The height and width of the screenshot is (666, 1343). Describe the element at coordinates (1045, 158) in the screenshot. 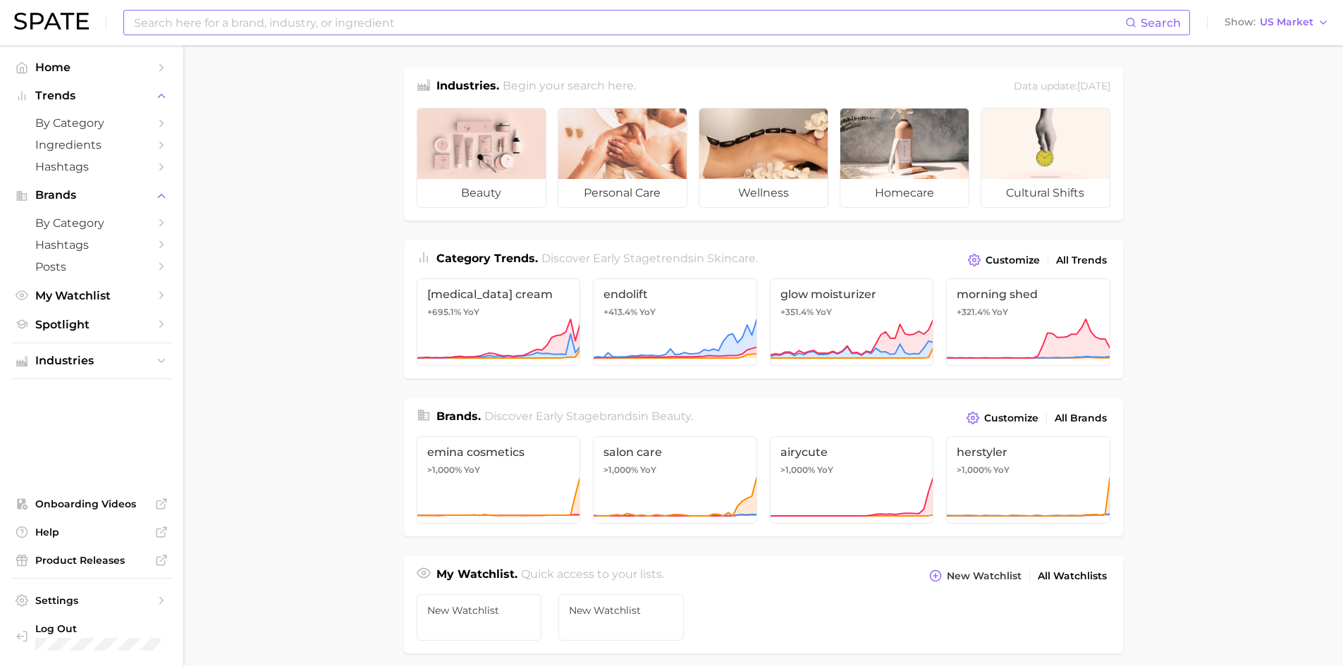

I see `a: cultural shifts` at that location.